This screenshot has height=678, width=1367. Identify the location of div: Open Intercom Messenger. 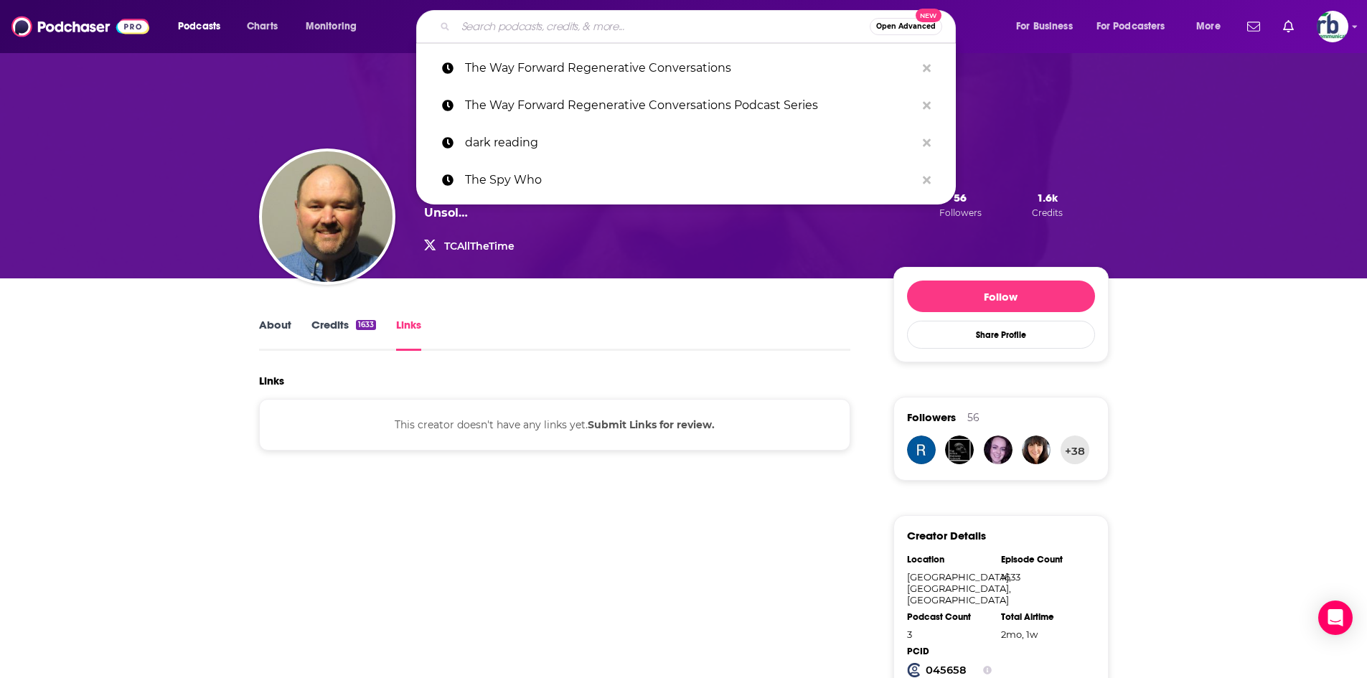
(1335, 618).